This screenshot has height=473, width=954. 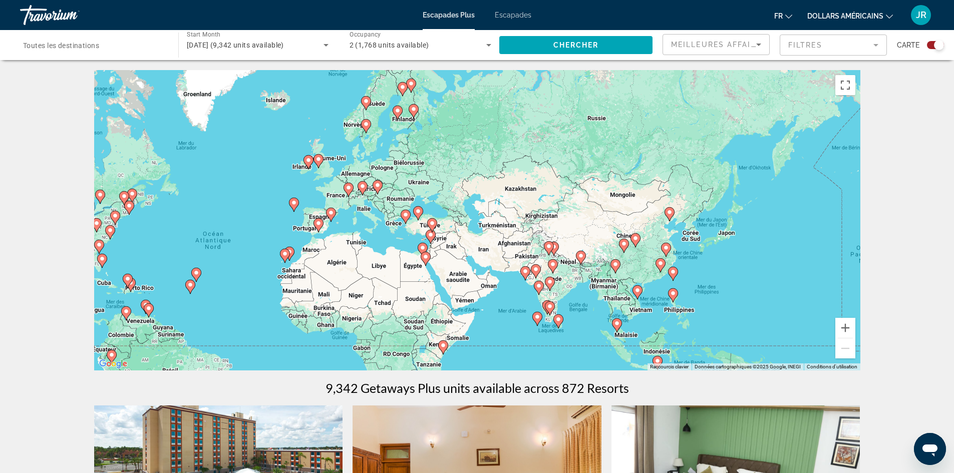 What do you see at coordinates (477, 388) in the screenshot?
I see `h1: 9,342 Getaways Plus units available across 872 Resorts` at bounding box center [477, 388].